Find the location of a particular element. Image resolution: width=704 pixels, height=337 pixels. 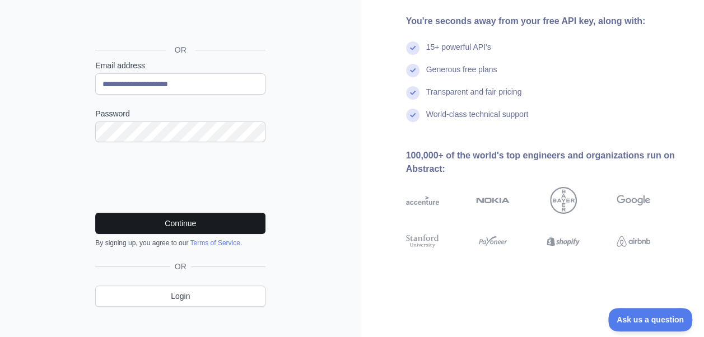

img: shopify is located at coordinates (563, 241).